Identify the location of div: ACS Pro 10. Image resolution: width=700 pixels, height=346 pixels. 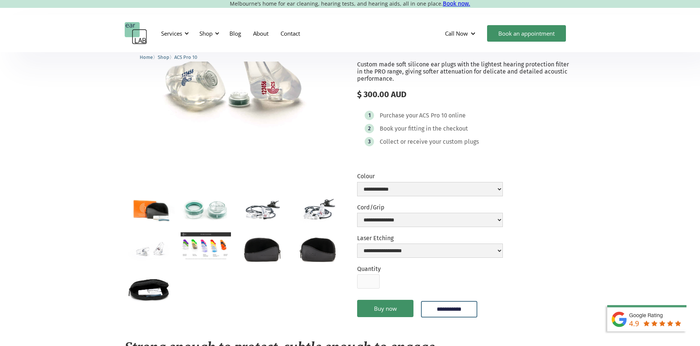
(433, 116).